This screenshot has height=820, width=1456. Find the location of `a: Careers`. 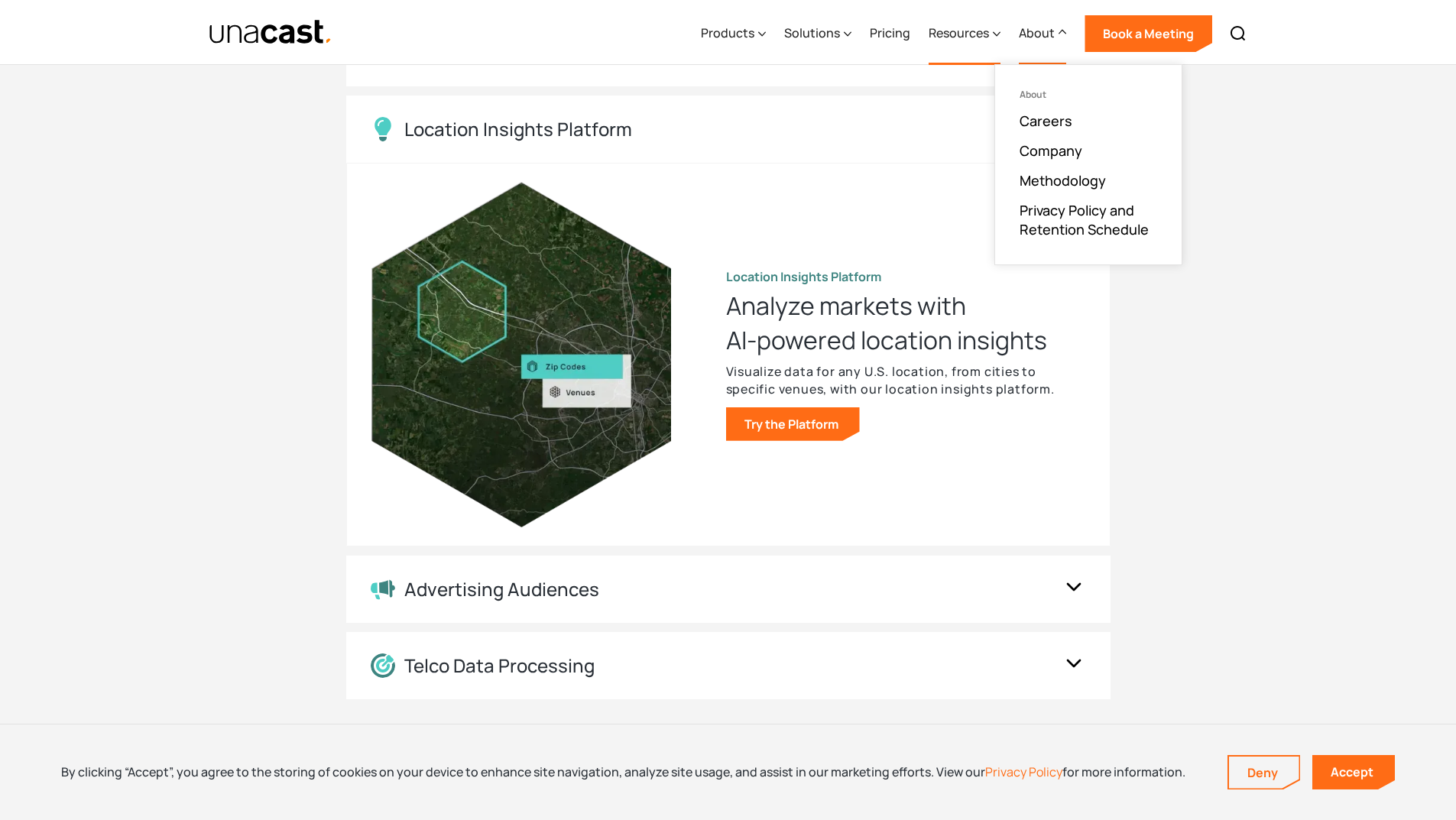

a: Careers is located at coordinates (1045, 121).